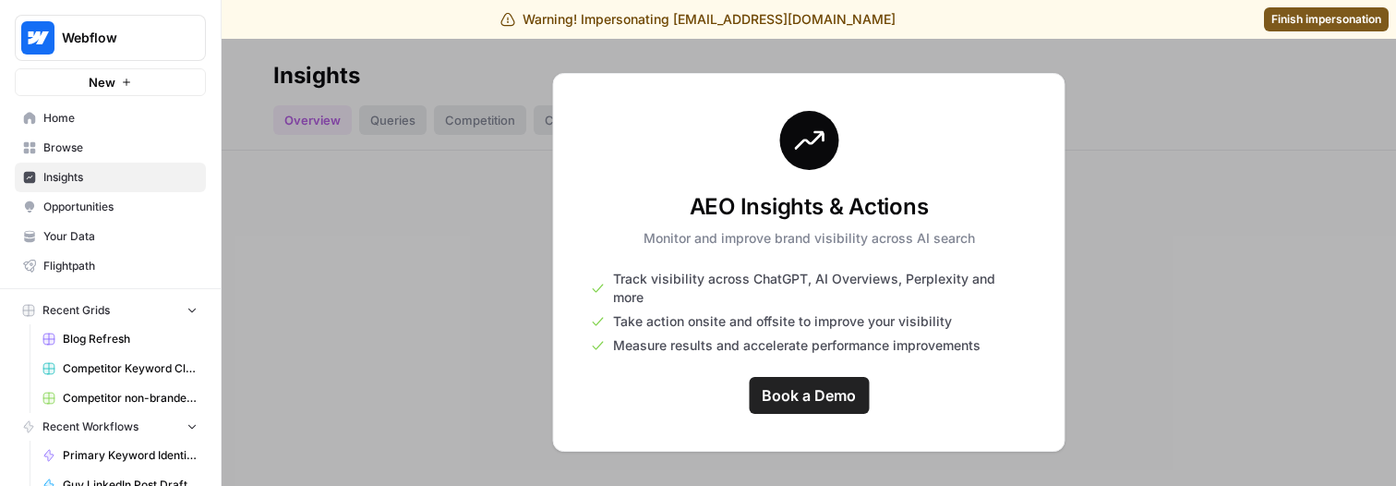 This screenshot has height=486, width=1396. I want to click on span: Measure results and accelerate performance improvements, so click(797, 345).